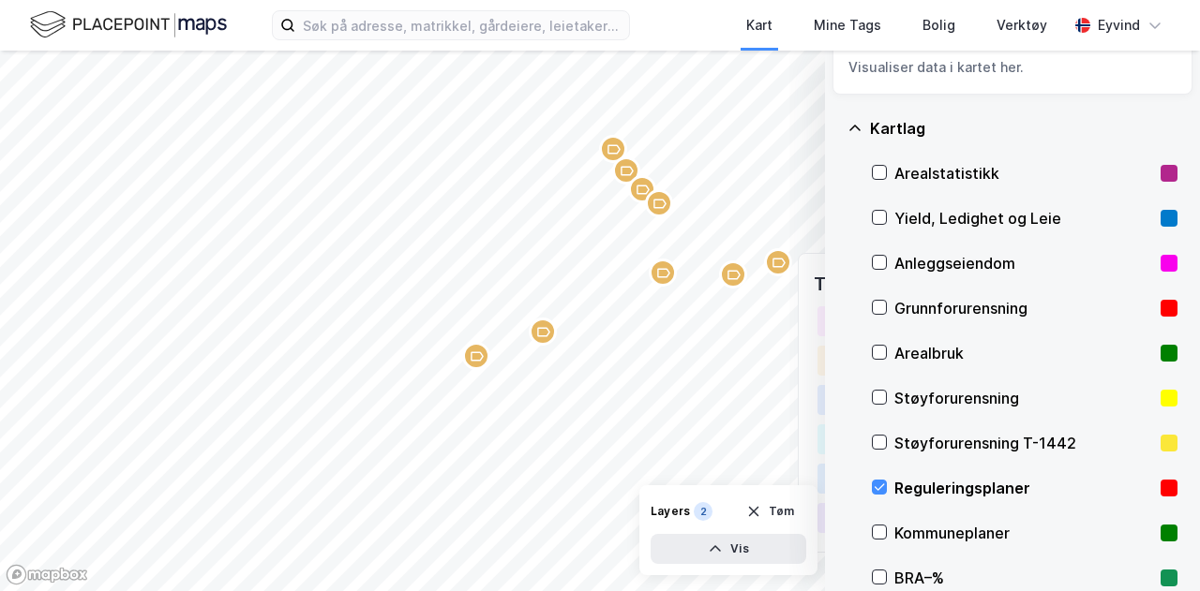  Describe the element at coordinates (462, 25) in the screenshot. I see `input: Søk på adresse, matrikkel, gårdeiere, leietakere eller personer` at that location.